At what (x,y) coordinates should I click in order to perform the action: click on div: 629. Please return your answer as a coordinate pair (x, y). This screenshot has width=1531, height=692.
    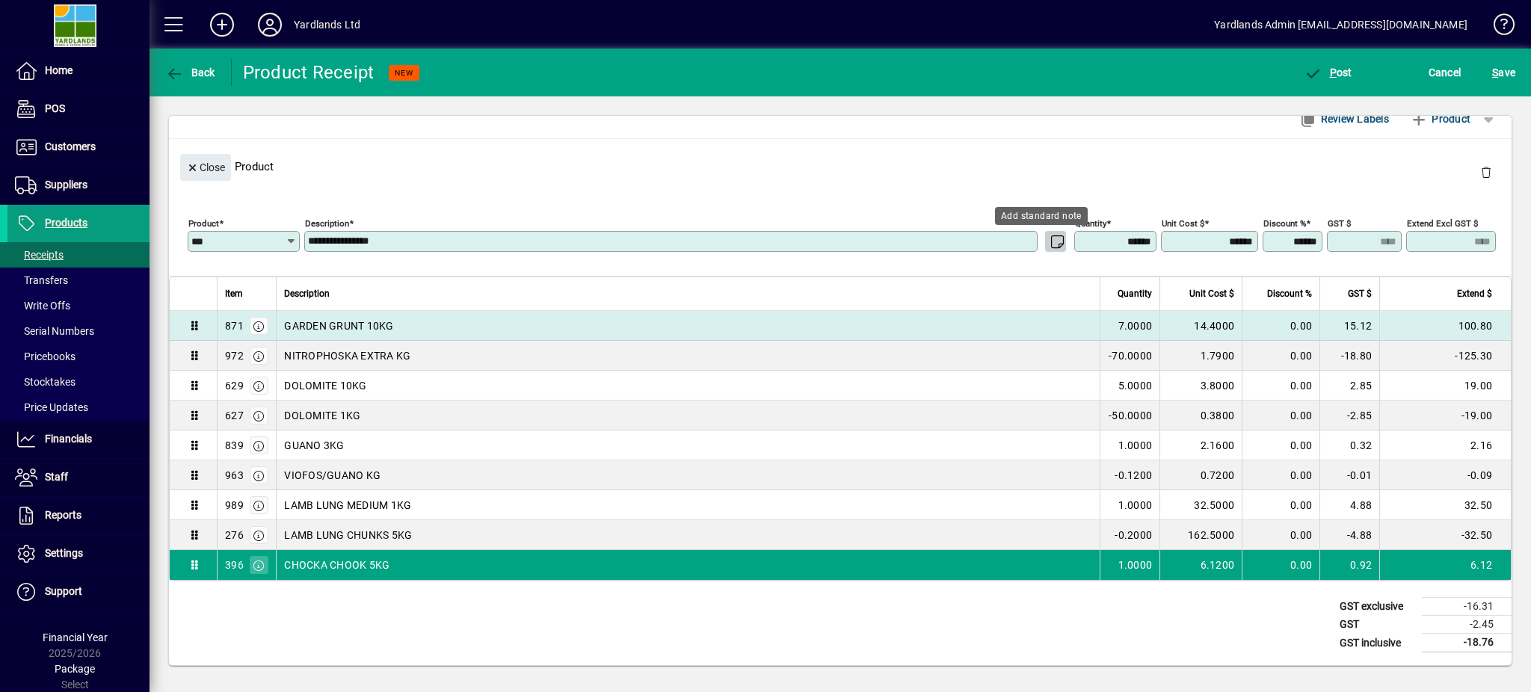
    Looking at the image, I should click on (234, 386).